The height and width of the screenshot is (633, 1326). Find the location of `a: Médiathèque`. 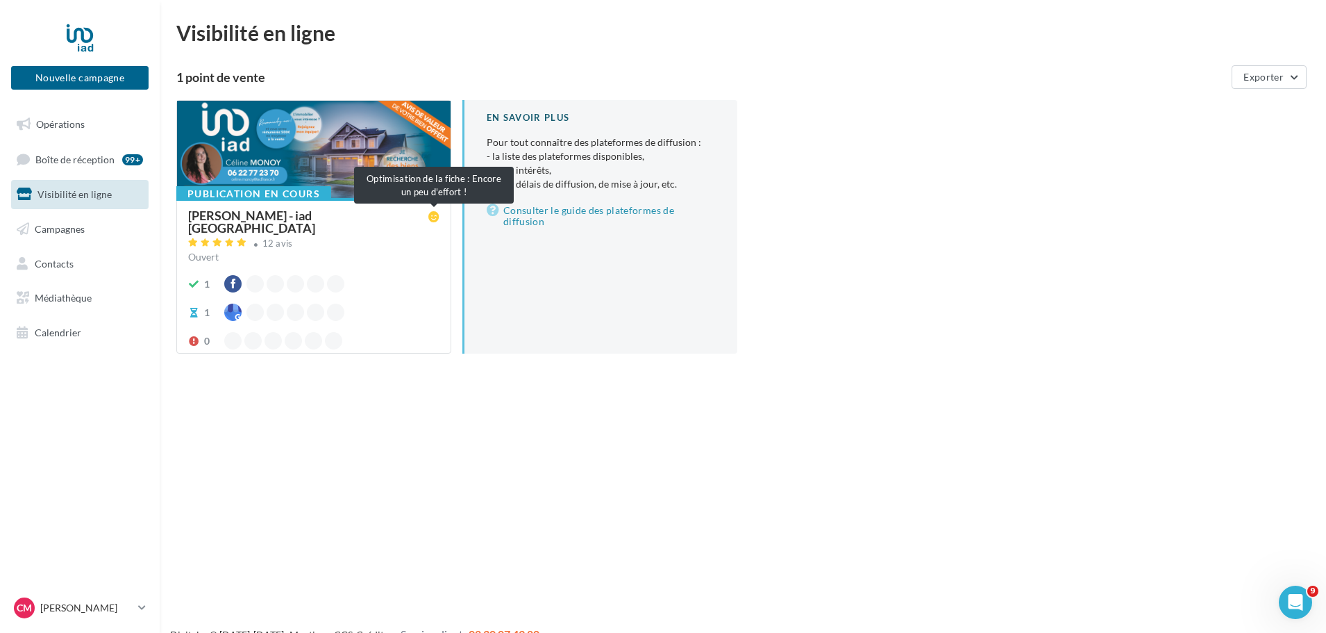

a: Médiathèque is located at coordinates (80, 298).